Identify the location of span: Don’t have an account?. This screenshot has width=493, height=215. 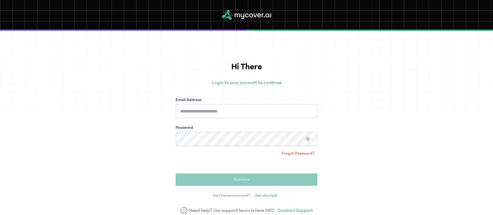
(232, 196).